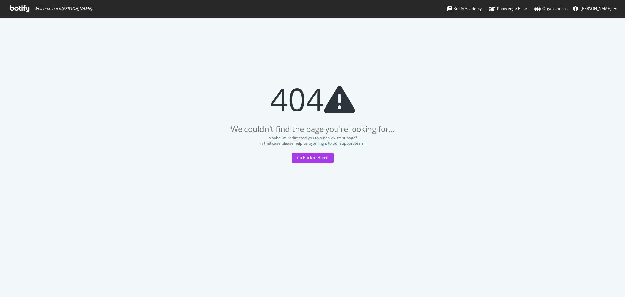 The width and height of the screenshot is (625, 297). I want to click on div: Botify Academy, so click(465, 9).